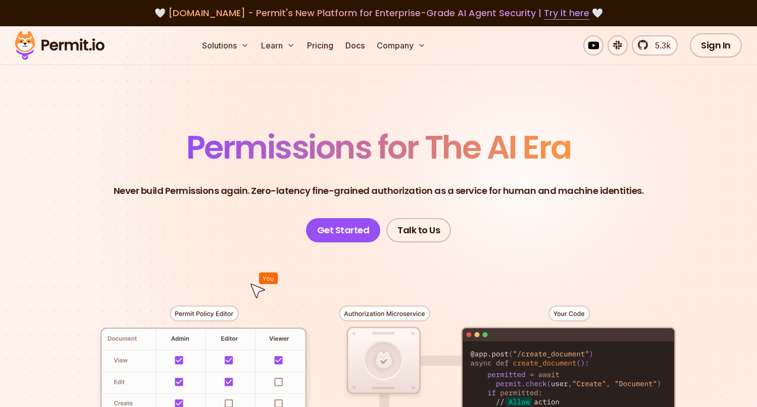 This screenshot has height=407, width=757. What do you see at coordinates (567, 13) in the screenshot?
I see `a: Try it here` at bounding box center [567, 13].